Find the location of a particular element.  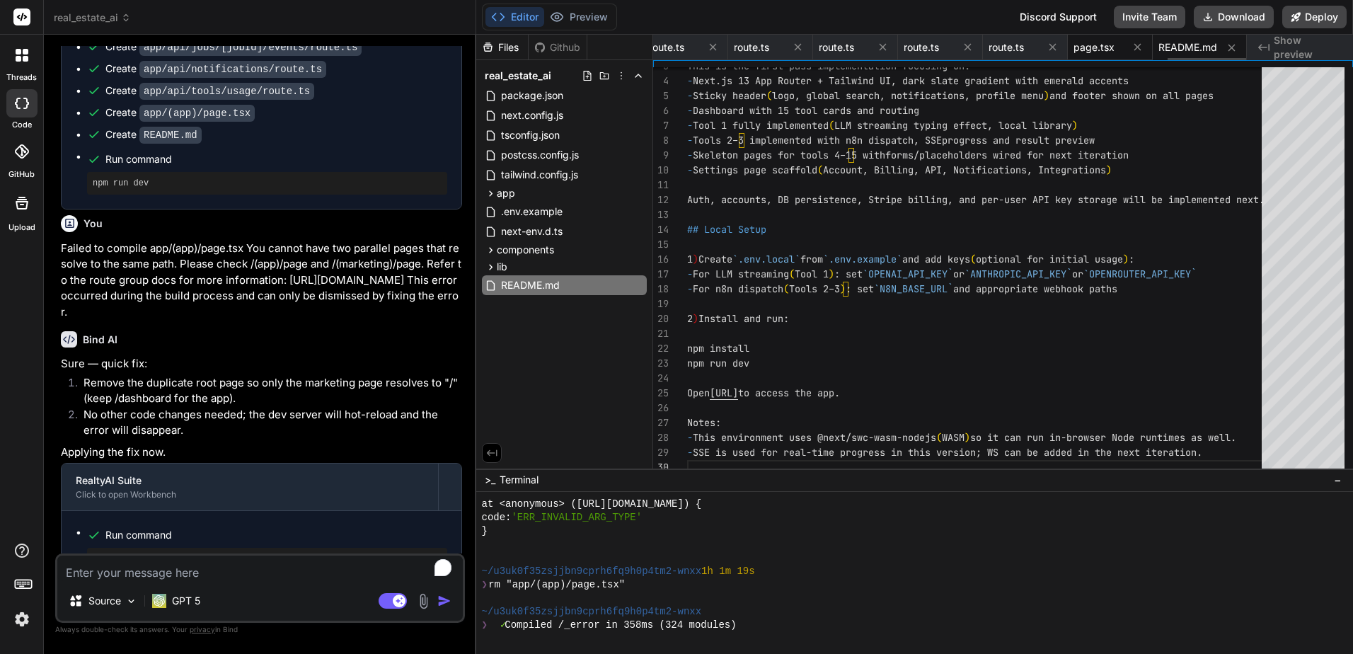

span: For n8n dispatch is located at coordinates (738, 289).